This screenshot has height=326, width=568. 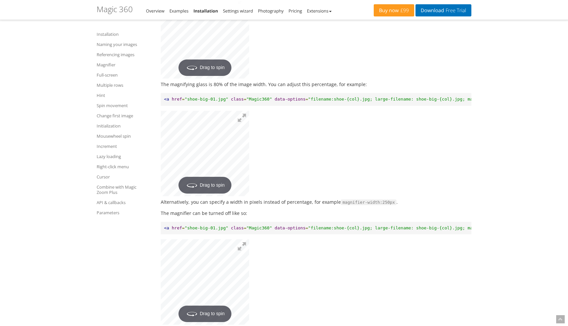 I want to click on a: Overview, so click(x=155, y=11).